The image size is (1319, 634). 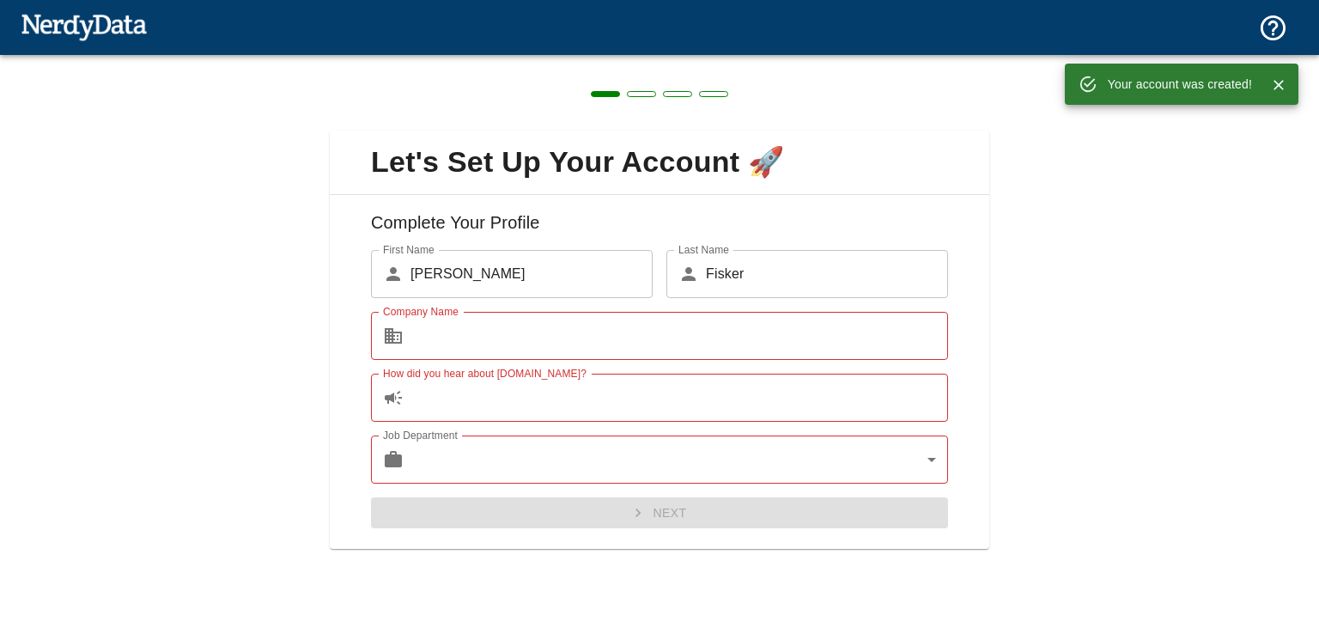 I want to click on div: Your account was created!, so click(x=1180, y=84).